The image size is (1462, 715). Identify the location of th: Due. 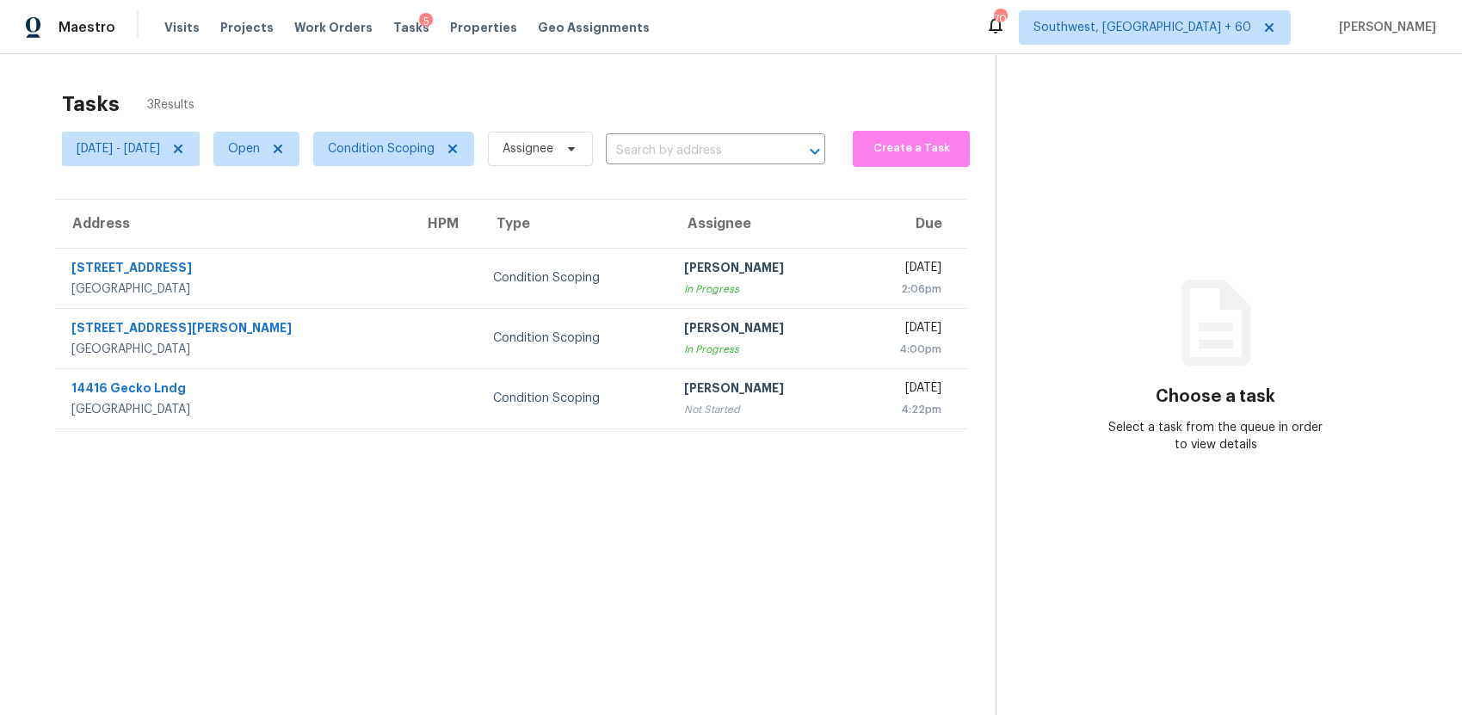
(910, 224).